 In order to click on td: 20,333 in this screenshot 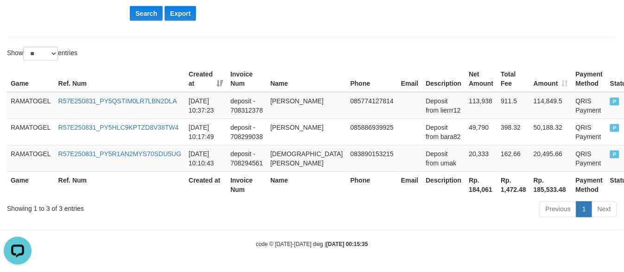, I will do `click(481, 158)`.